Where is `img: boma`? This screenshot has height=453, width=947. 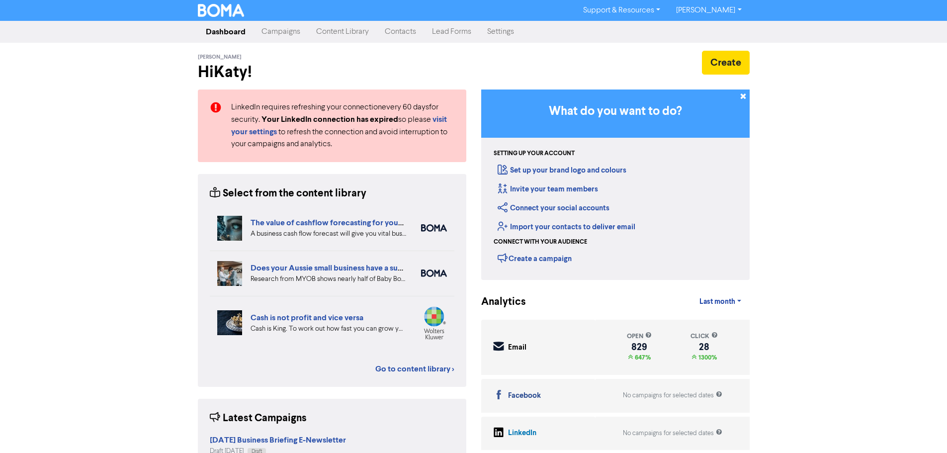
img: boma is located at coordinates (434, 273).